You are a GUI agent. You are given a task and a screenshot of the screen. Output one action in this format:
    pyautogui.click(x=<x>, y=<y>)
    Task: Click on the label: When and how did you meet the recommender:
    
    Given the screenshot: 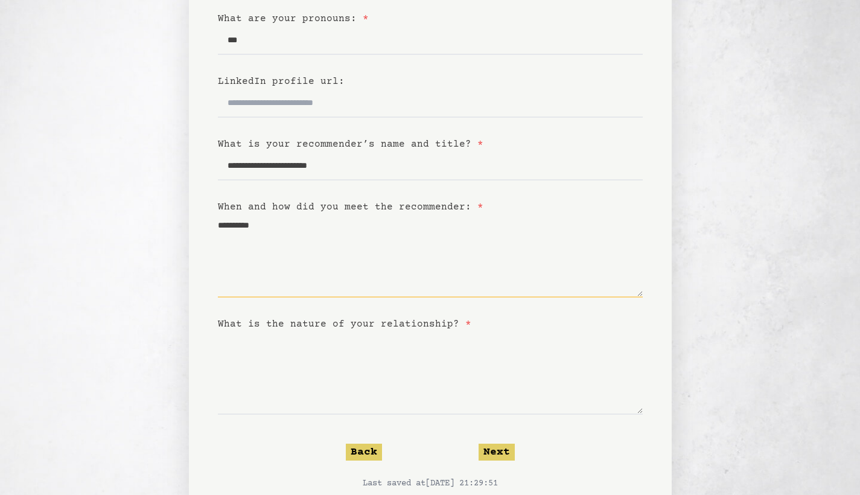 What is the action you would take?
    pyautogui.click(x=350, y=207)
    